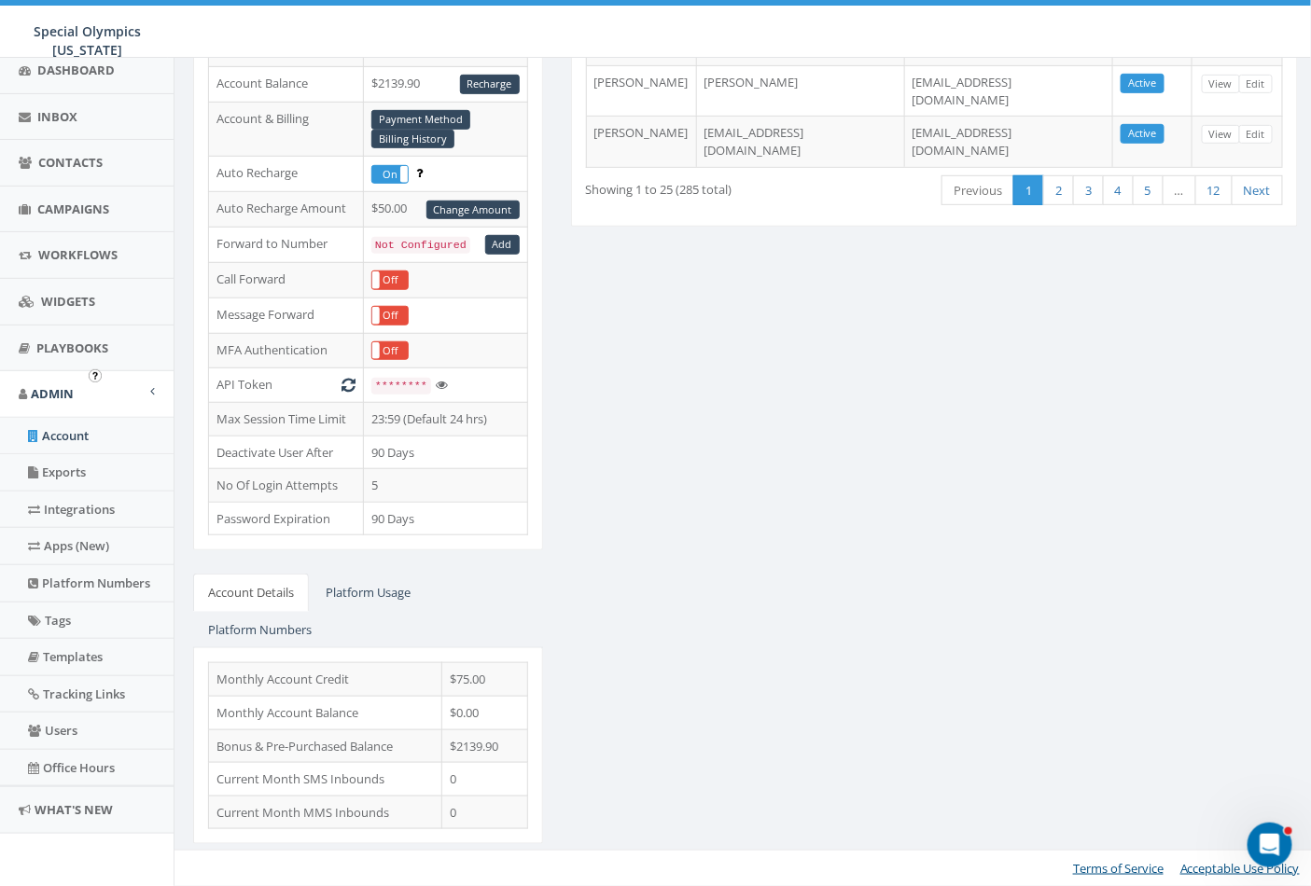 The width and height of the screenshot is (1311, 886). Describe the element at coordinates (70, 162) in the screenshot. I see `span: Contacts` at that location.